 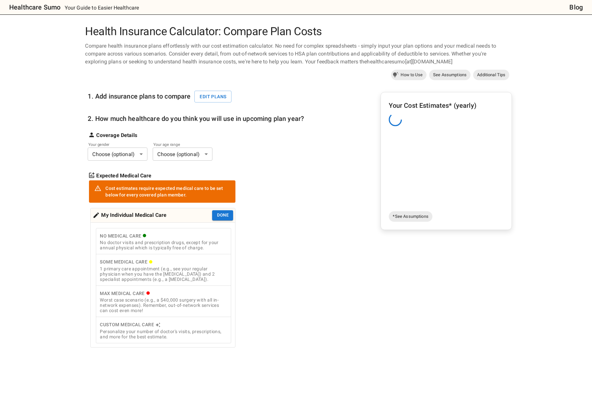 What do you see at coordinates (117, 135) in the screenshot?
I see `strong: Coverage Details` at bounding box center [117, 135].